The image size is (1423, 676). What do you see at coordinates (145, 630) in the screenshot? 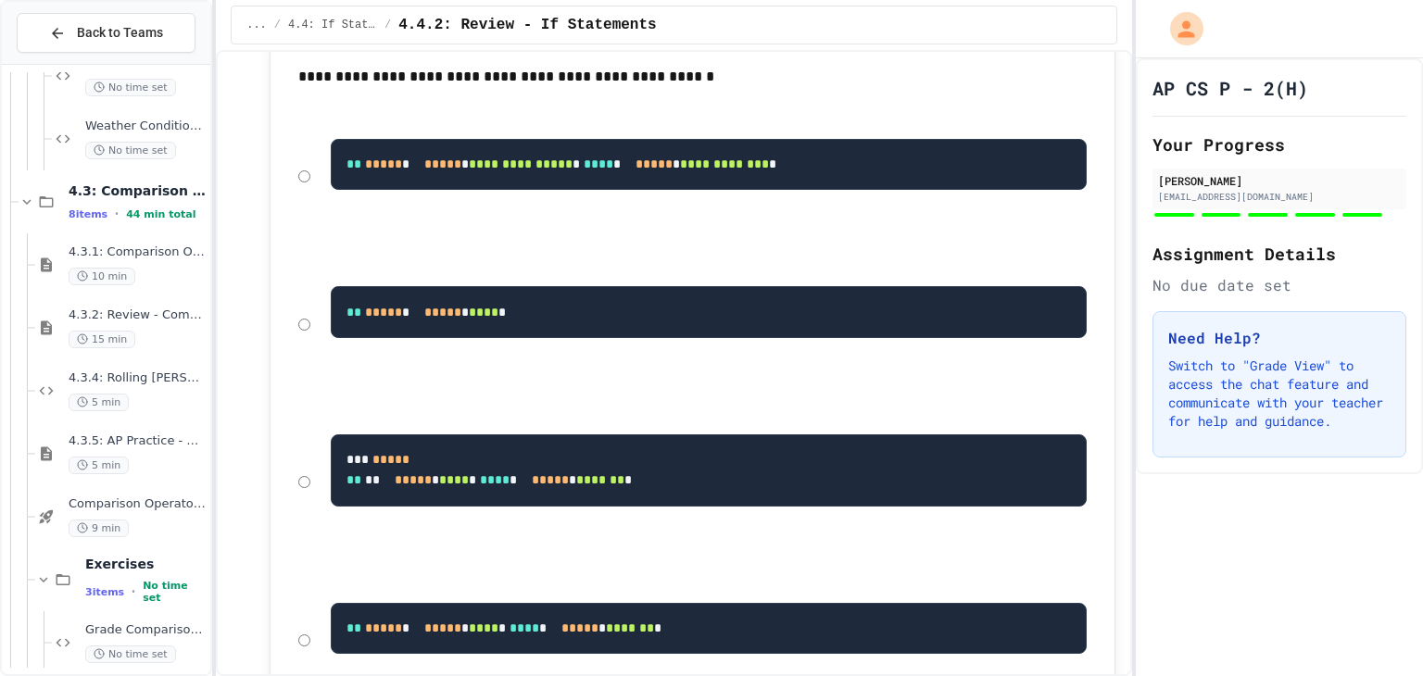
I see `span: Grade Comparison Debugger` at bounding box center [145, 630].